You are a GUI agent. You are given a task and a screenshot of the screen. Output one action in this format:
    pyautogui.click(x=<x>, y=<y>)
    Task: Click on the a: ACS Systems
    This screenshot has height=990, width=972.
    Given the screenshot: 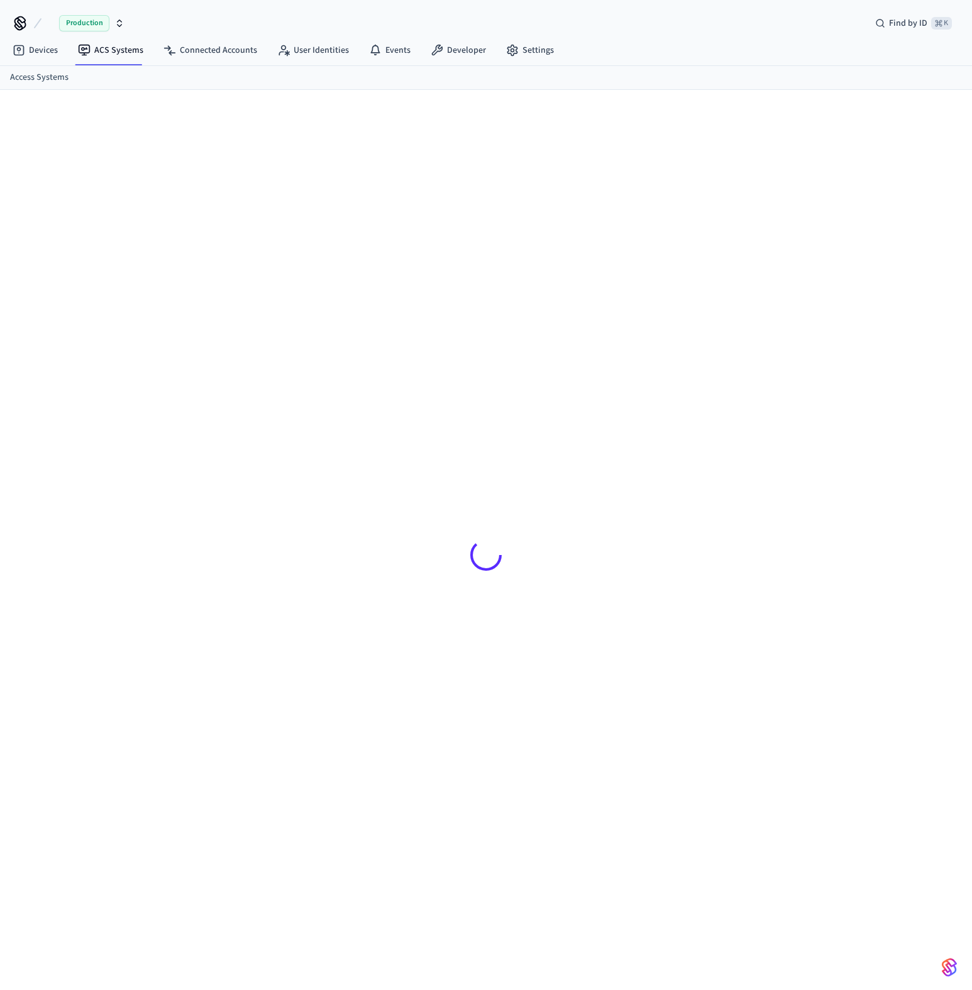 What is the action you would take?
    pyautogui.click(x=111, y=50)
    